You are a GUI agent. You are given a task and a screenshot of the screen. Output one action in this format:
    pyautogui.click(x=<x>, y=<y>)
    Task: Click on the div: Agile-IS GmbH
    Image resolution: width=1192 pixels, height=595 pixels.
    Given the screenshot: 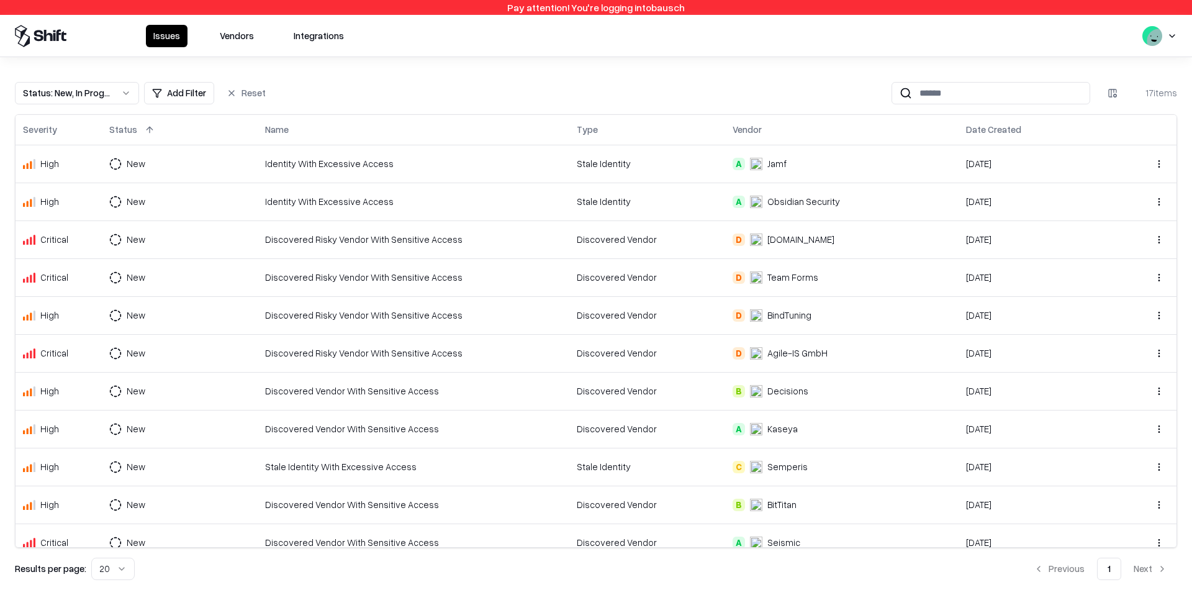 What is the action you would take?
    pyautogui.click(x=797, y=353)
    